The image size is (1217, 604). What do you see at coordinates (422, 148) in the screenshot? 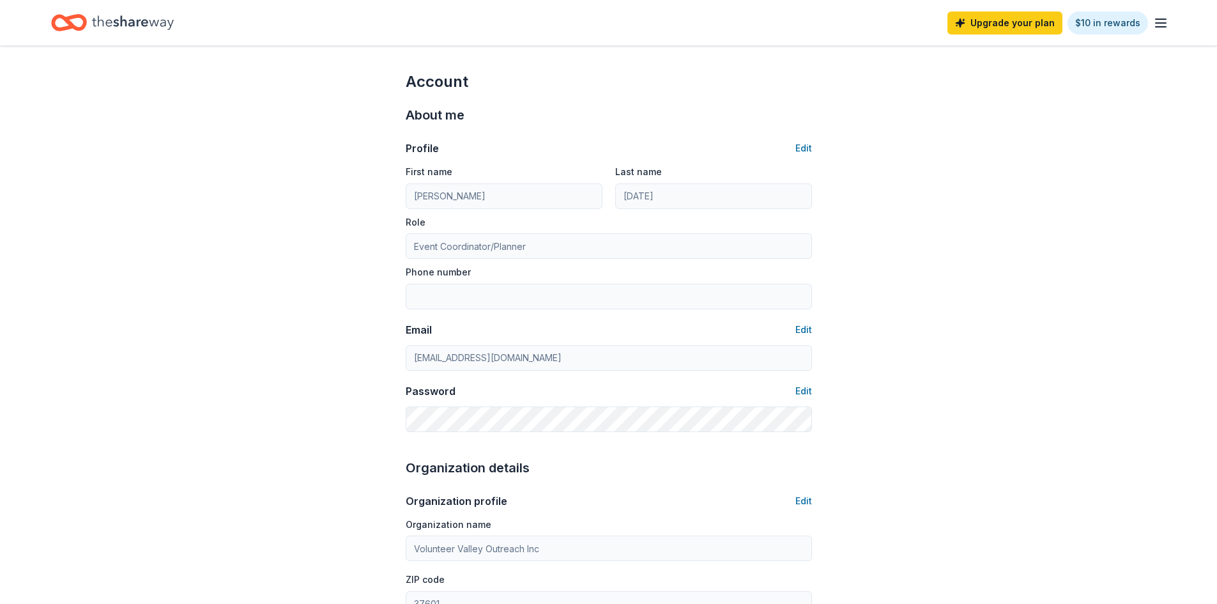
I see `div: Profile` at bounding box center [422, 148].